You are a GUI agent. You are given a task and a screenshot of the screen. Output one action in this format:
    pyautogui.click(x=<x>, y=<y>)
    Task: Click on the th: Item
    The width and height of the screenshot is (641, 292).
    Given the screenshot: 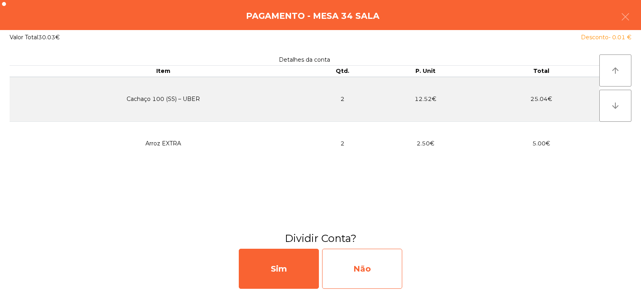 What is the action you would take?
    pyautogui.click(x=164, y=71)
    